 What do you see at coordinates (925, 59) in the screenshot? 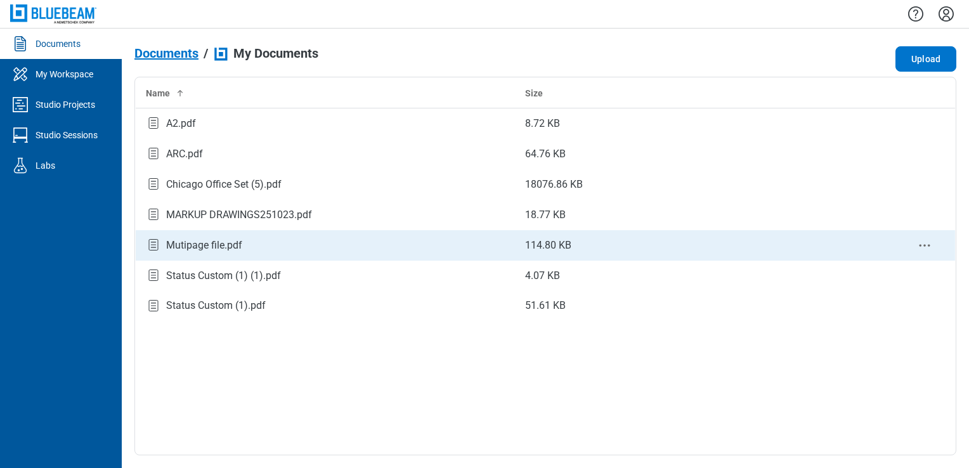
I see `button: Upload` at bounding box center [925, 59].